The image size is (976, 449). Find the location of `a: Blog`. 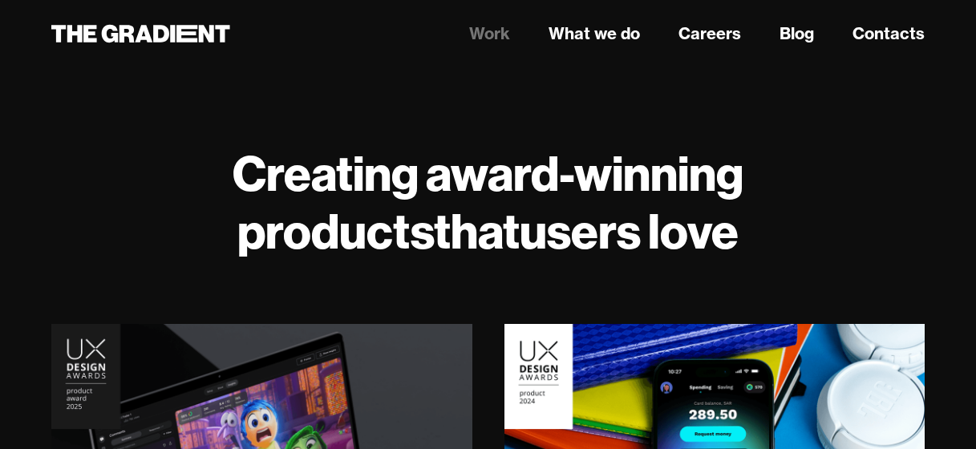

a: Blog is located at coordinates (796, 34).